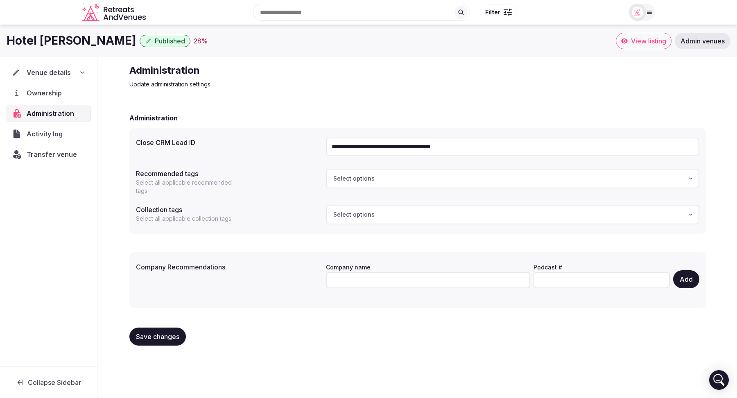  I want to click on a: Visit the homepage, so click(115, 12).